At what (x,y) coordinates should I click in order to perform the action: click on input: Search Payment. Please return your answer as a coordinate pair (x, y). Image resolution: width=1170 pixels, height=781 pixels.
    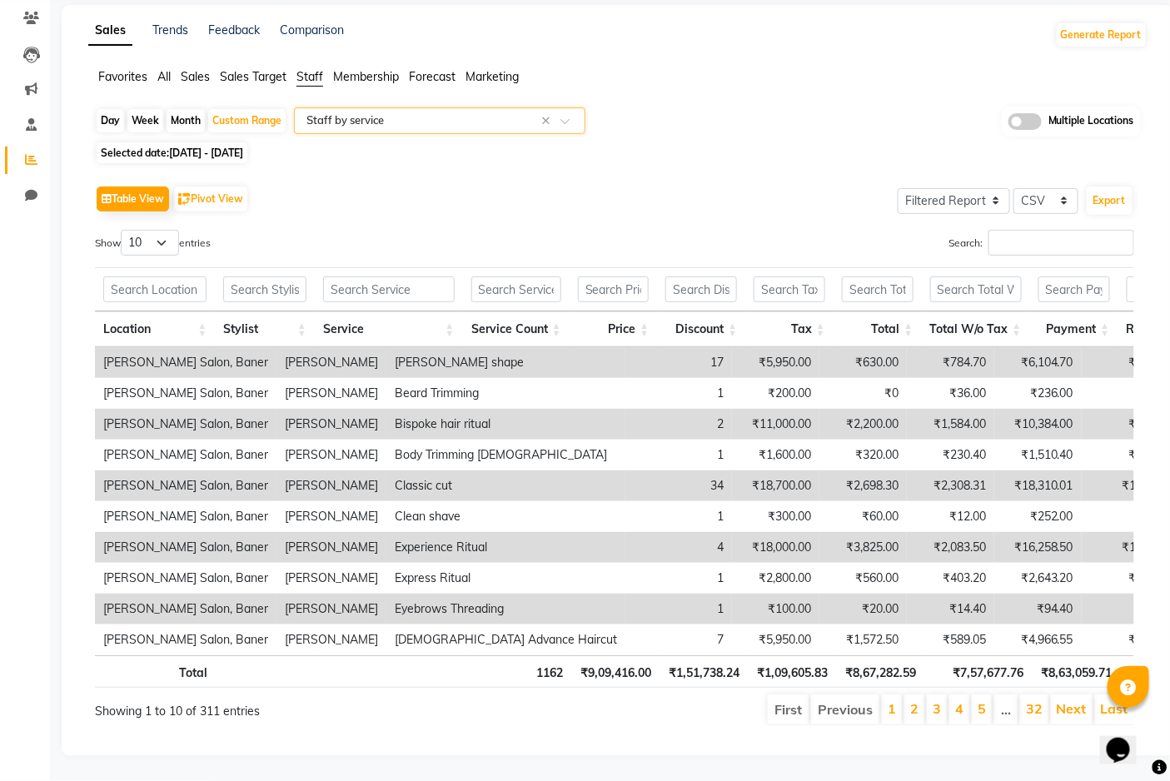
    Looking at the image, I should click on (1074, 289).